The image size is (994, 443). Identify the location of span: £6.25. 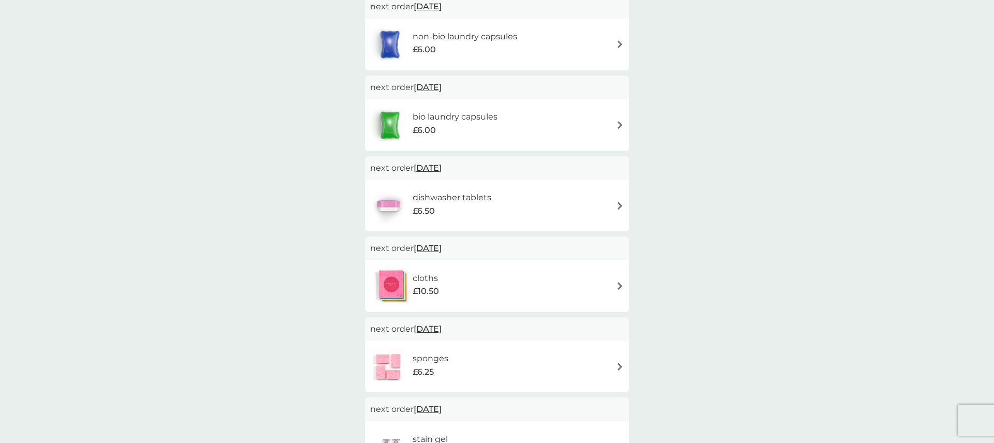
(423, 372).